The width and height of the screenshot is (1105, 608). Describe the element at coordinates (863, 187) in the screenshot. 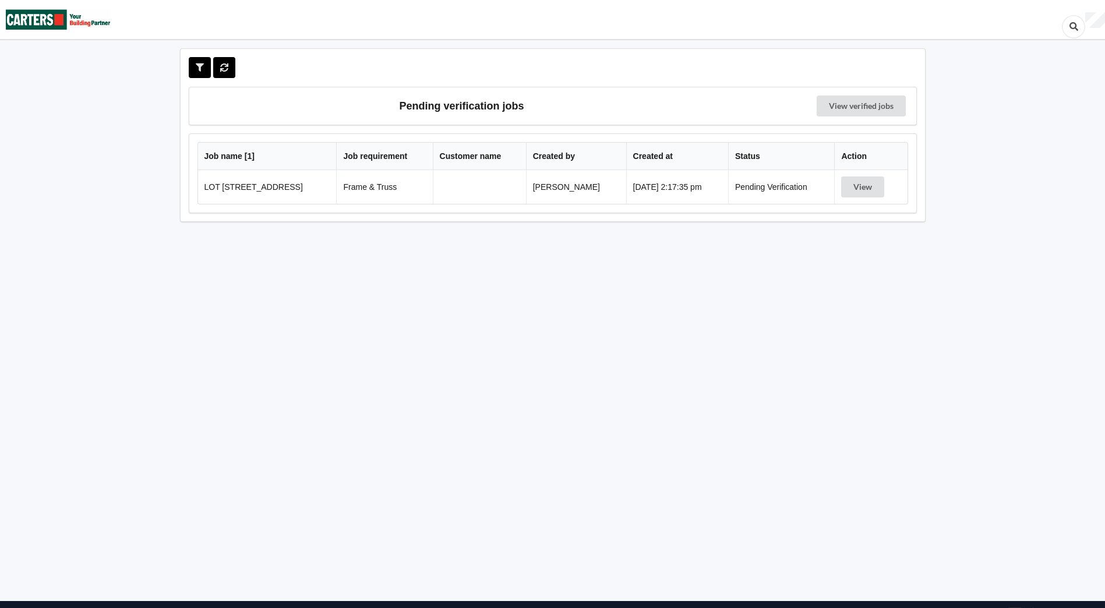

I see `button: View` at that location.